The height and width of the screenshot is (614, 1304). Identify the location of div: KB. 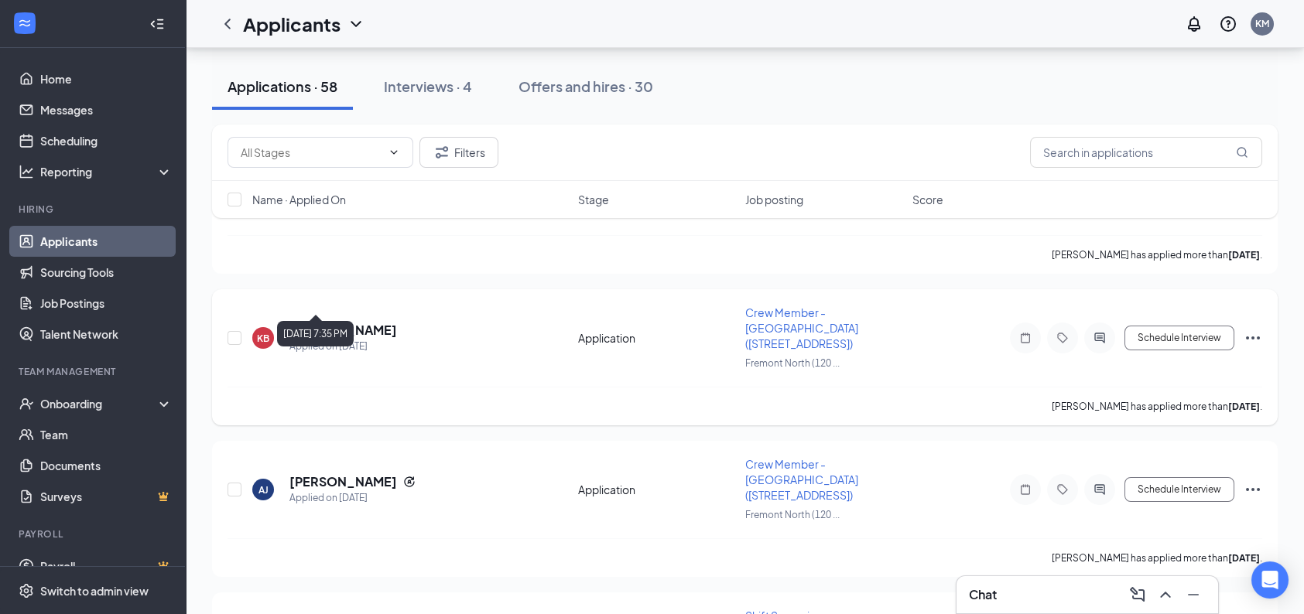
(263, 338).